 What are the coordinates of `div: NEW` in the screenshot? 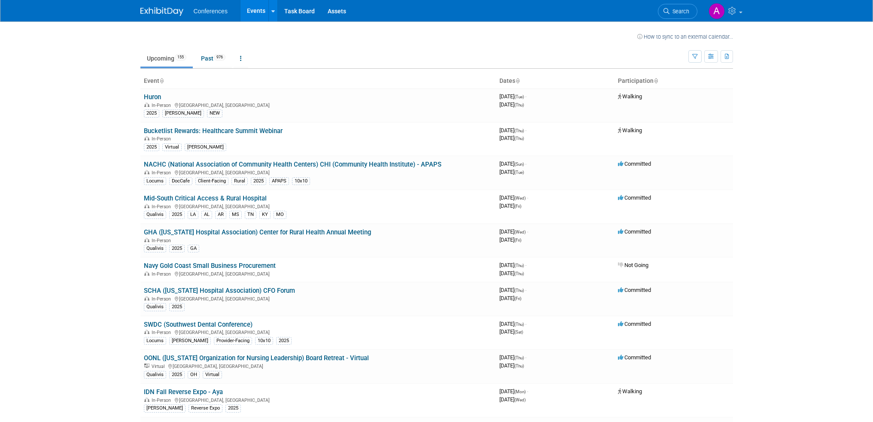 It's located at (215, 113).